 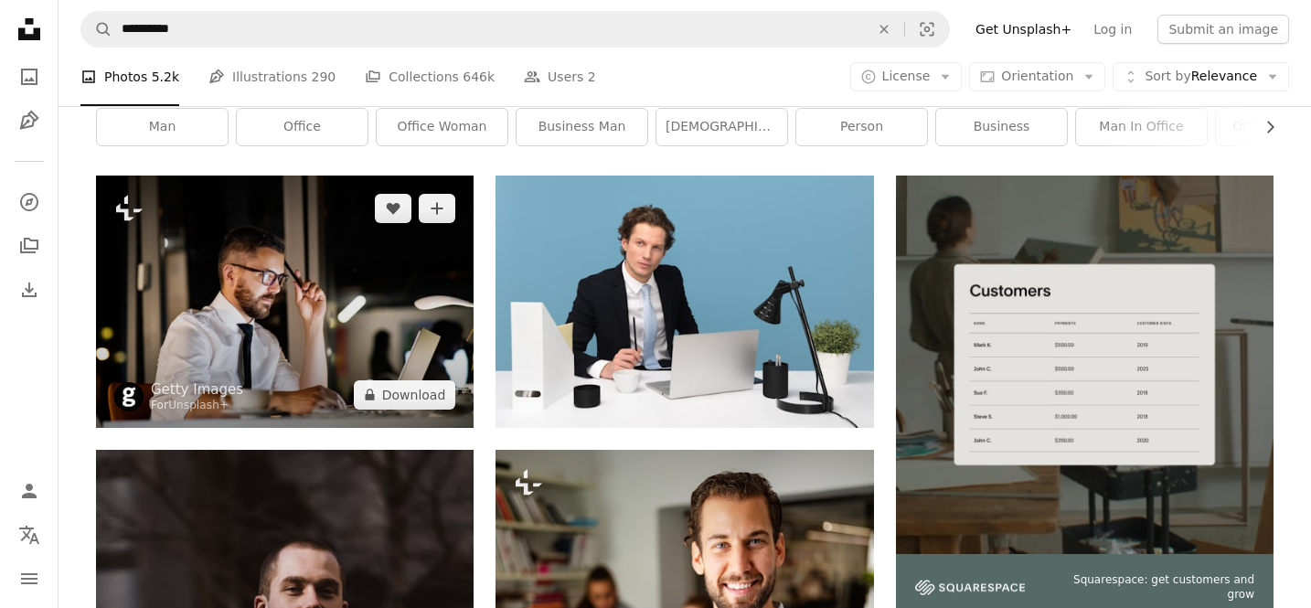 What do you see at coordinates (1113, 29) in the screenshot?
I see `a: Log in` at bounding box center [1113, 29].